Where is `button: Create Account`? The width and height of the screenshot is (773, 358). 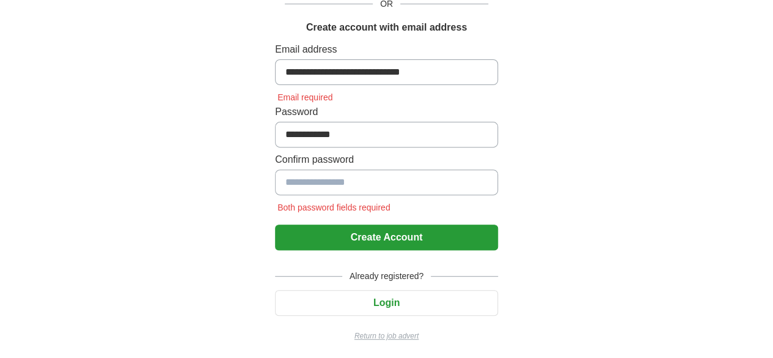
button: Create Account is located at coordinates (386, 237).